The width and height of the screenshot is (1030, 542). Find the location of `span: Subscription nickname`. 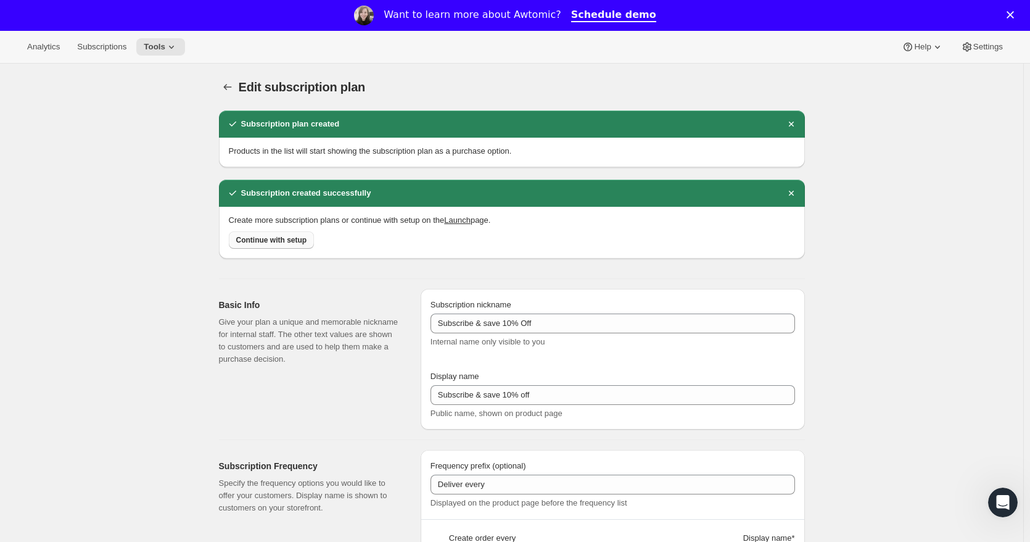

span: Subscription nickname is located at coordinates (471, 304).